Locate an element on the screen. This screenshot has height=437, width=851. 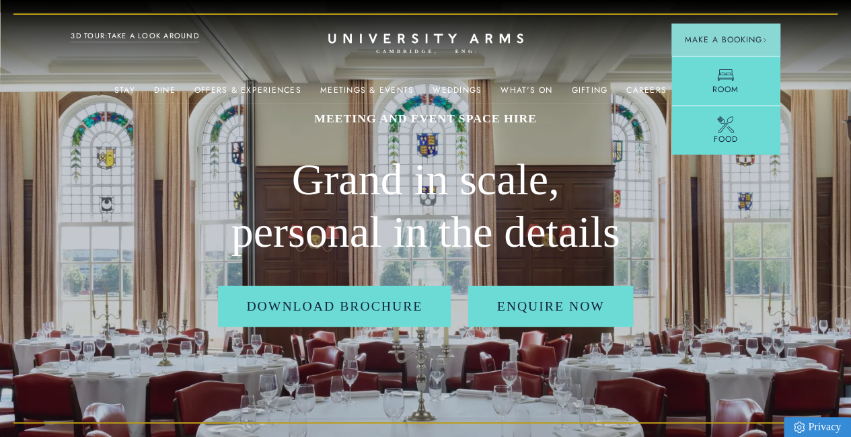
span: Room is located at coordinates (725, 89).